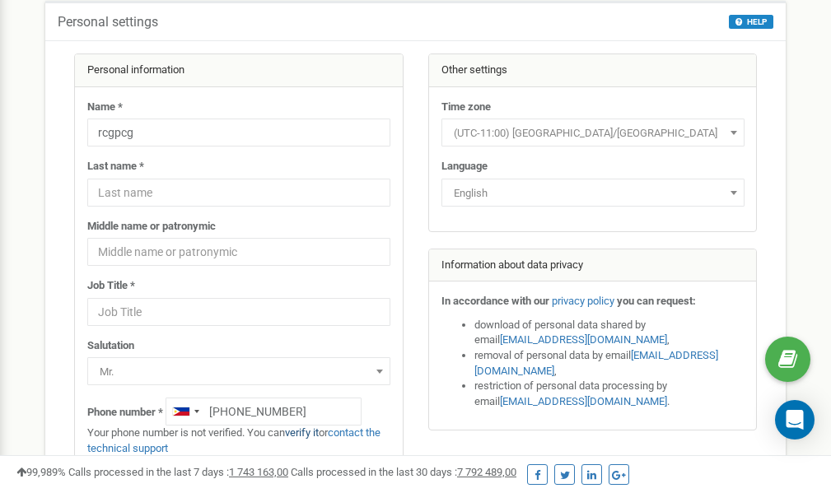 The width and height of the screenshot is (831, 493). What do you see at coordinates (583, 301) in the screenshot?
I see `a: privacy policy` at bounding box center [583, 301].